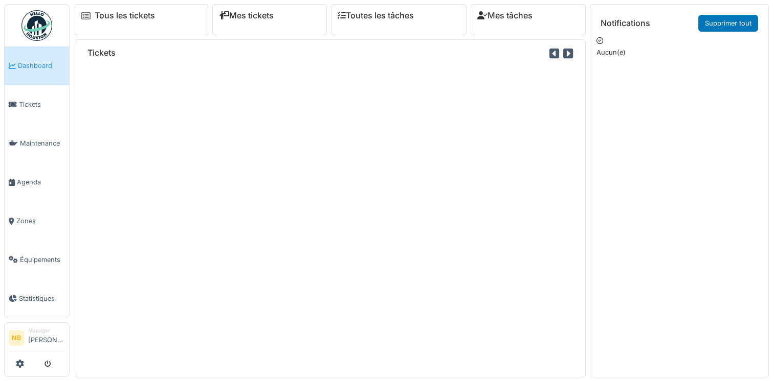  Describe the element at coordinates (37, 221) in the screenshot. I see `a: Zones` at that location.